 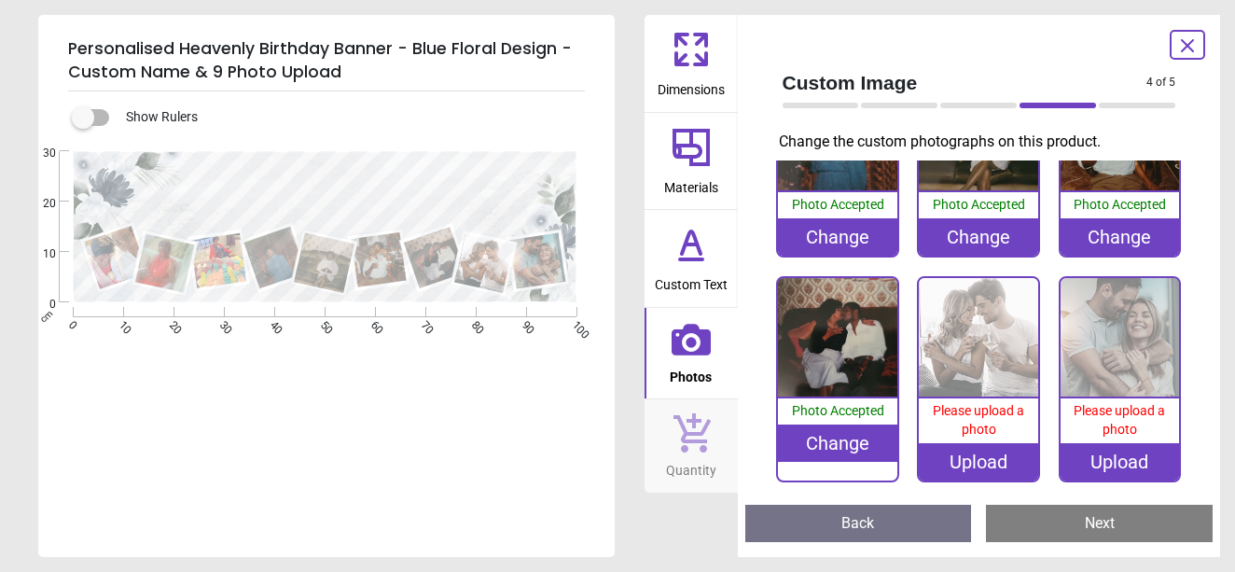 I want to click on span: Materials, so click(x=691, y=184).